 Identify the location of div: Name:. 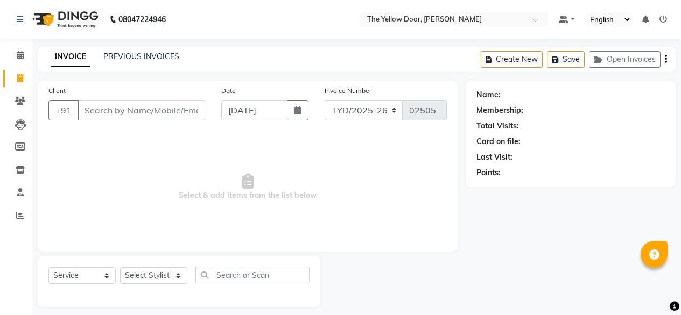
(488, 95).